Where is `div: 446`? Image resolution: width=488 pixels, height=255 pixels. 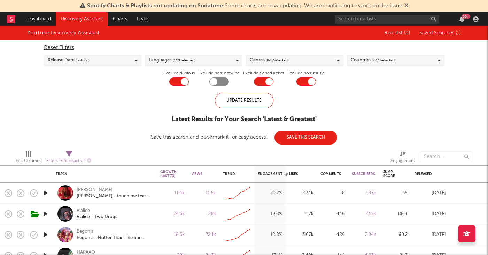 div: 446 is located at coordinates (332, 214).